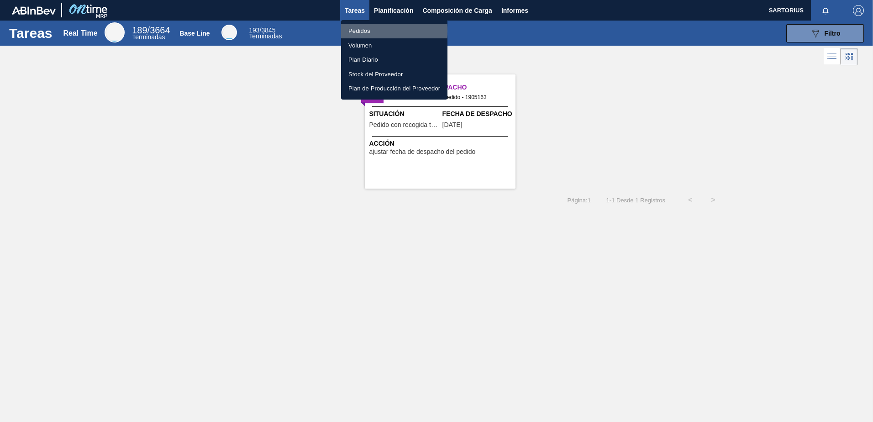 This screenshot has height=422, width=873. What do you see at coordinates (394, 89) in the screenshot?
I see `a: Plan de Producción del Proveedor` at bounding box center [394, 89].